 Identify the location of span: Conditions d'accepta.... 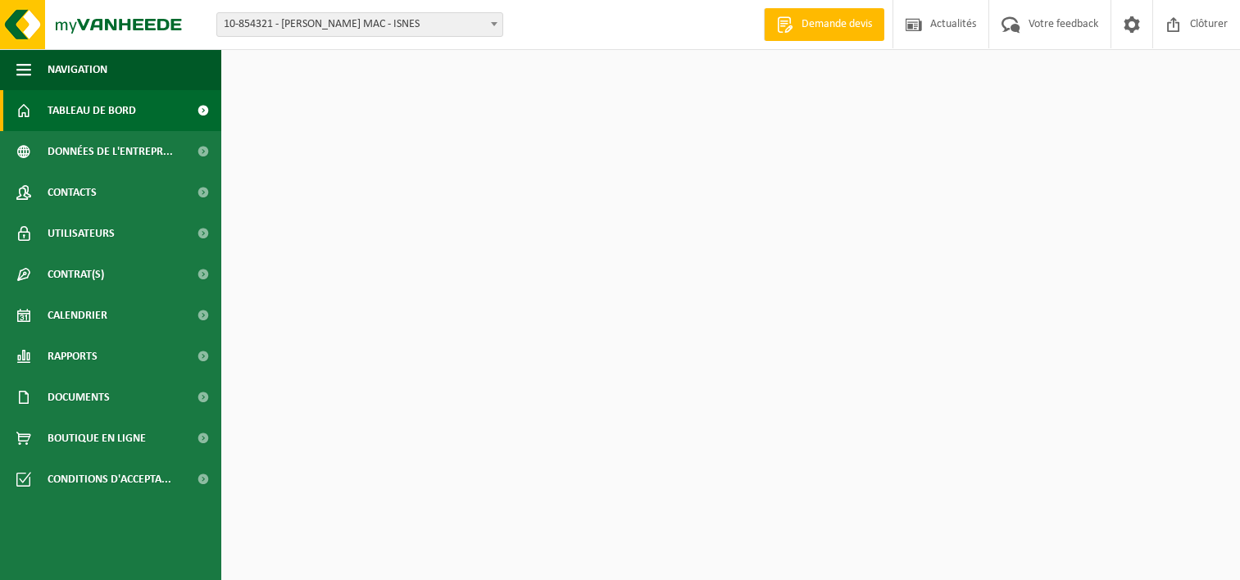
(109, 479).